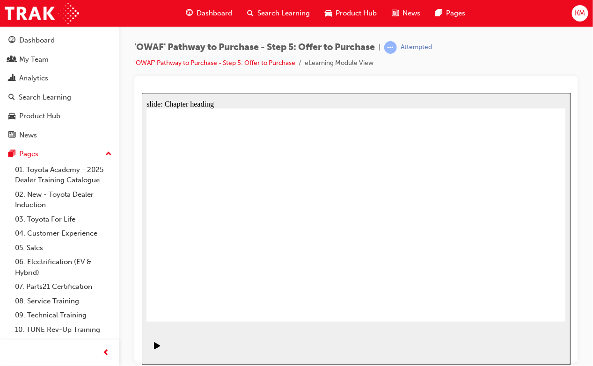 This screenshot has width=593, height=366. I want to click on button: Play (Ctrl+Alt+P), so click(13, 257).